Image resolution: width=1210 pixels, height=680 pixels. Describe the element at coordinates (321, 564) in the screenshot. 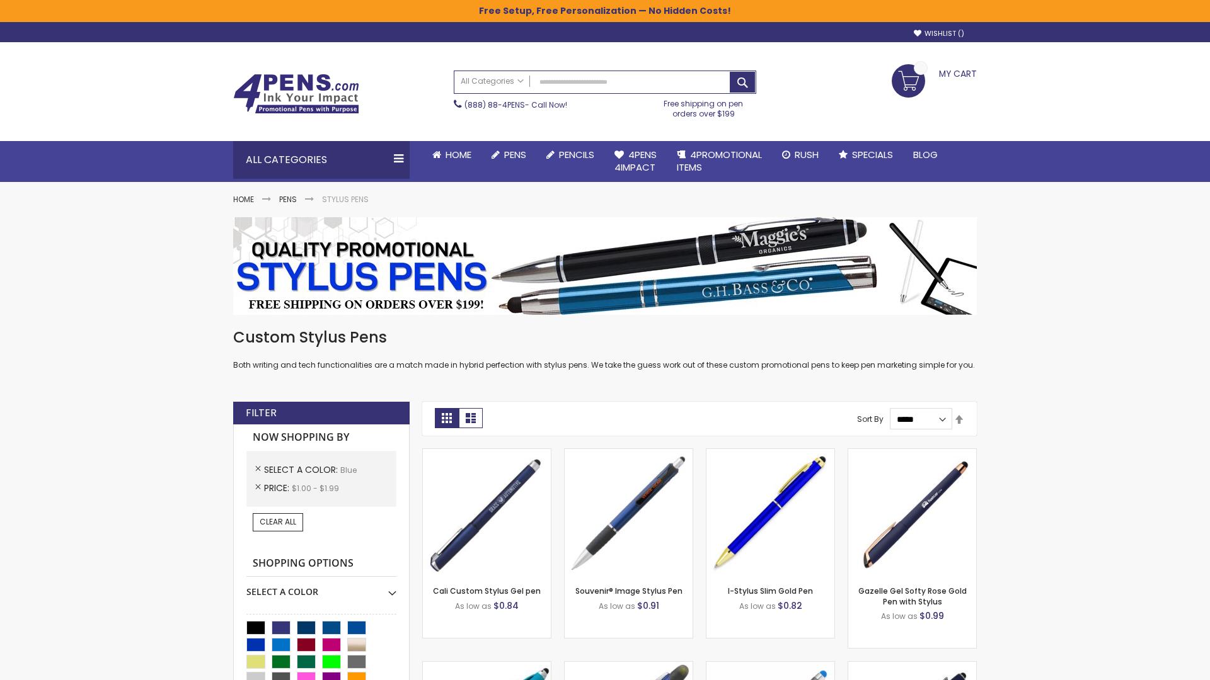

I see `strong: Shopping Options` at that location.